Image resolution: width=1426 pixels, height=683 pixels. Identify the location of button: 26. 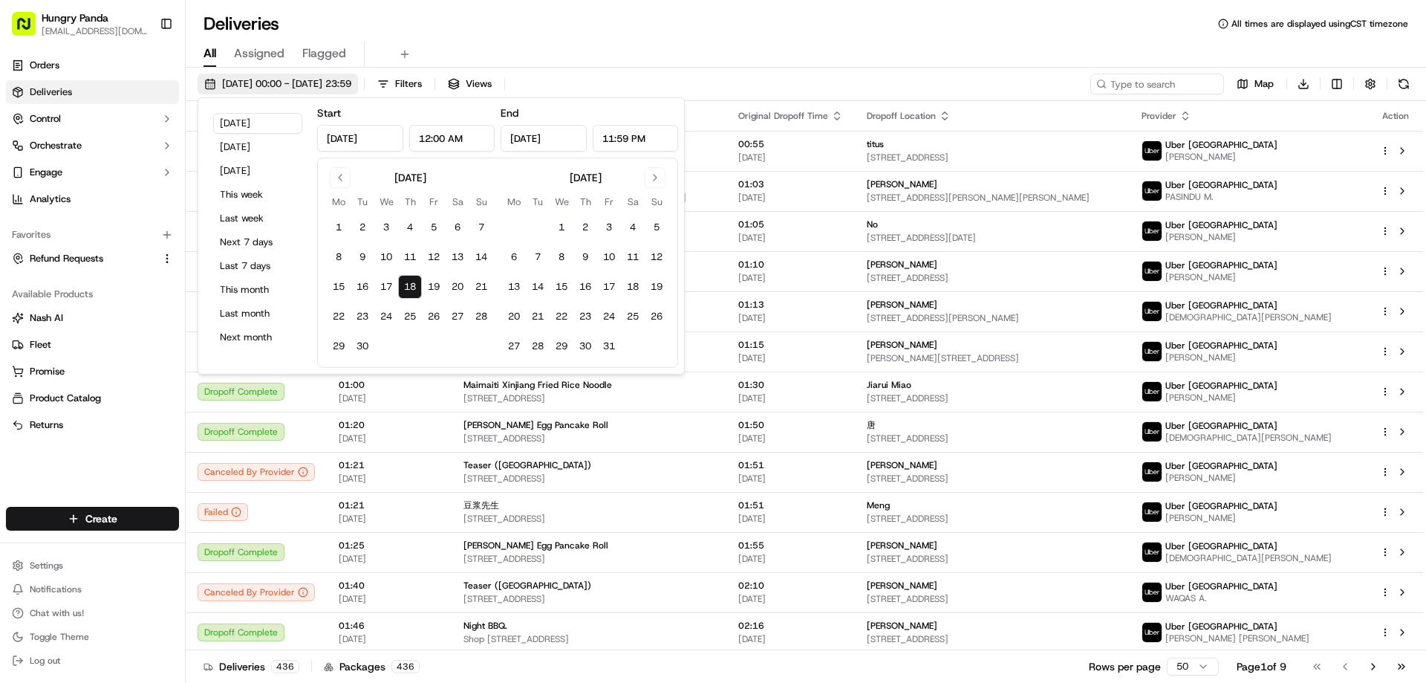
(657, 316).